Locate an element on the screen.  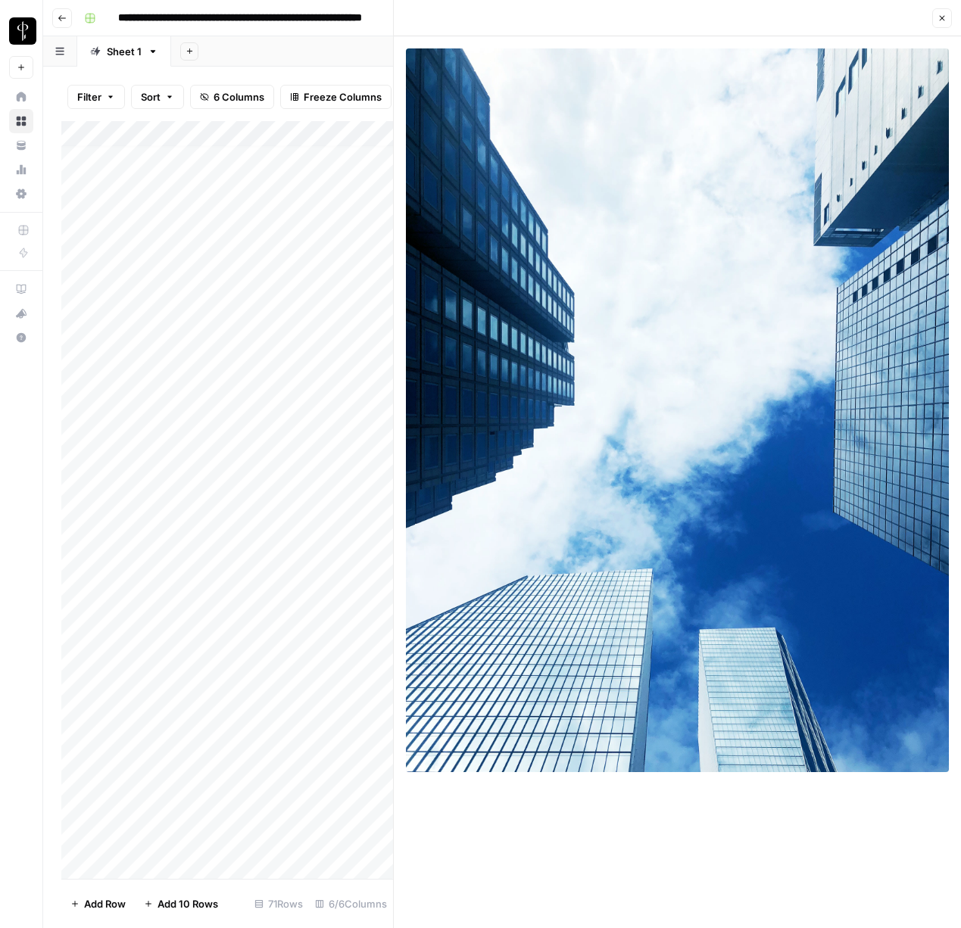
img: Row/Cell is located at coordinates (677, 410).